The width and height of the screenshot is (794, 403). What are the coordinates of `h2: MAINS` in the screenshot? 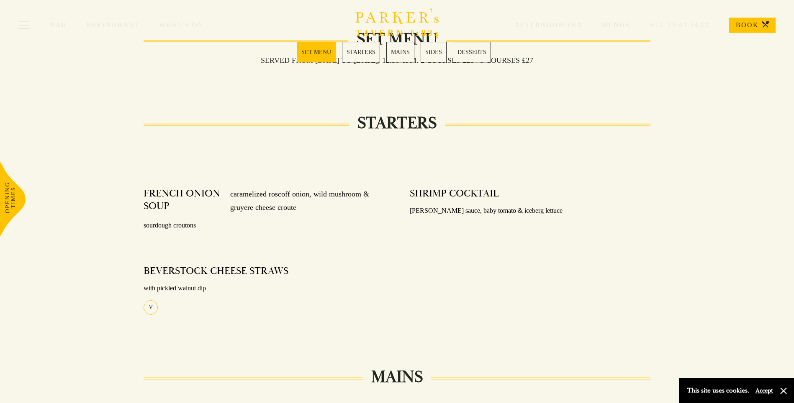 It's located at (397, 377).